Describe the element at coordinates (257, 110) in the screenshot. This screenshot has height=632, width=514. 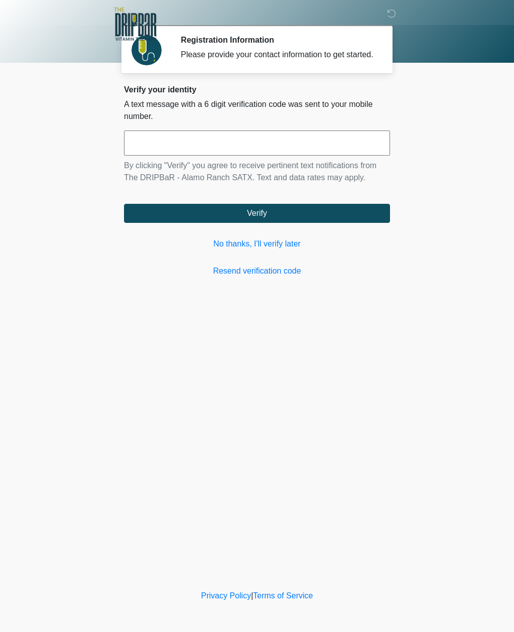
I see `p: A text message with a 6 digit verification code was sent to your mobile number.` at that location.